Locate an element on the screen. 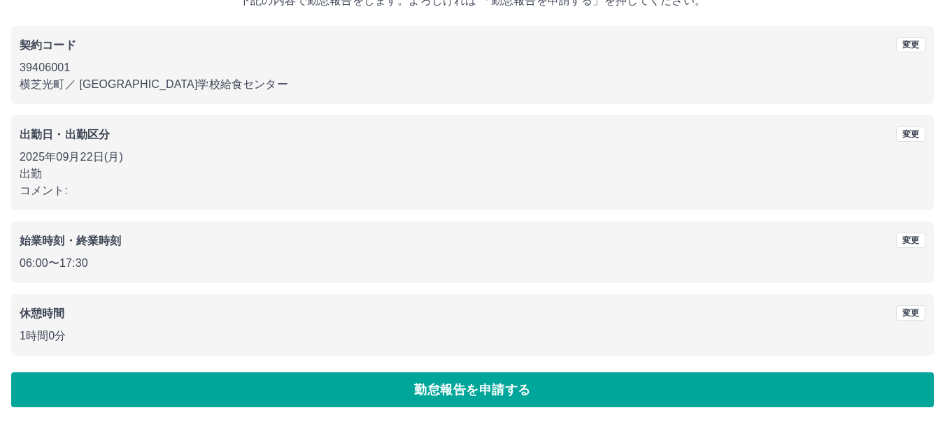 This screenshot has width=945, height=424. b: 出勤日・出勤区分 is located at coordinates (64, 134).